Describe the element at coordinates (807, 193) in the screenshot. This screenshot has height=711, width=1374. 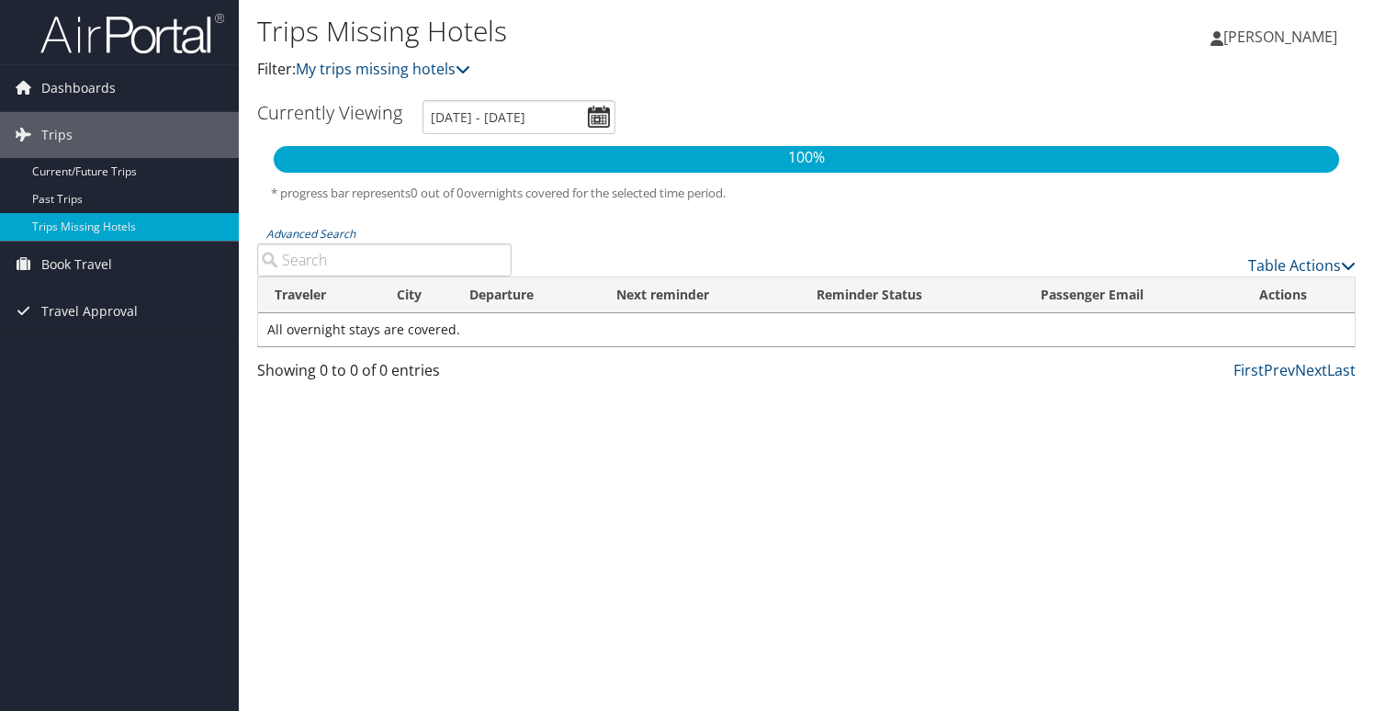
I see `h5: * progress bar represents overnights covered for the selected time period.` at that location.